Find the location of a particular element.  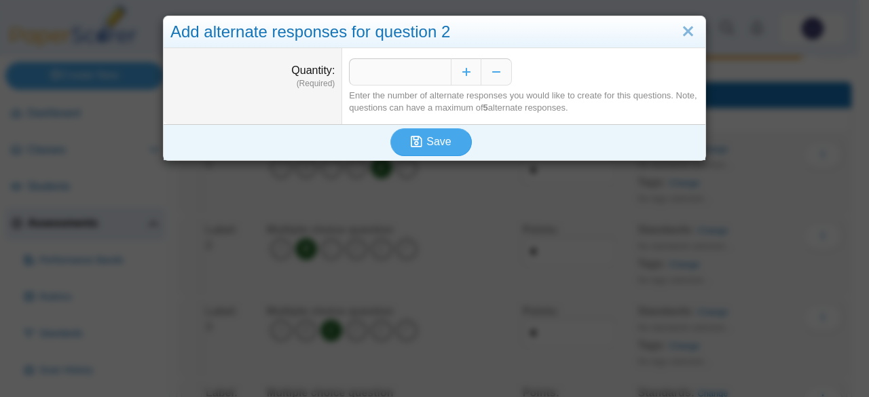

span: Save is located at coordinates (439, 141).